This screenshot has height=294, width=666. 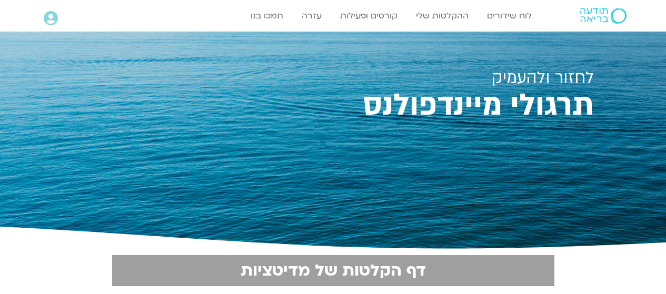 What do you see at coordinates (312, 16) in the screenshot?
I see `a: עזרה` at bounding box center [312, 16].